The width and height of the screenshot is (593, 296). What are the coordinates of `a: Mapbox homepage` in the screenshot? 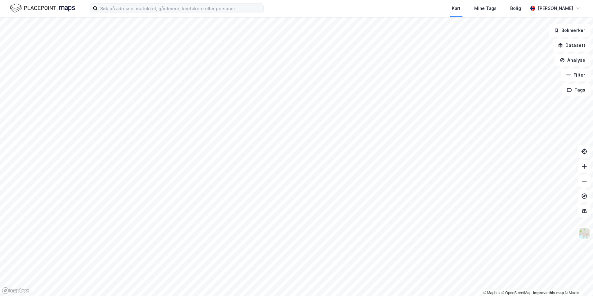 It's located at (16, 290).